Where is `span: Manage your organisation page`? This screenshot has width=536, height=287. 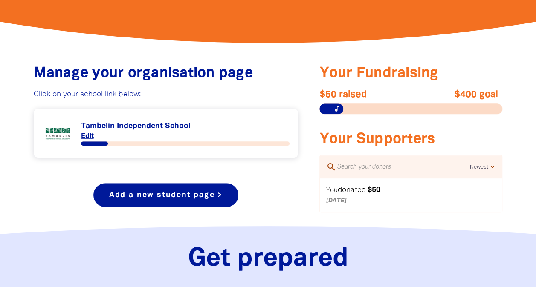 span: Manage your organisation page is located at coordinates (143, 73).